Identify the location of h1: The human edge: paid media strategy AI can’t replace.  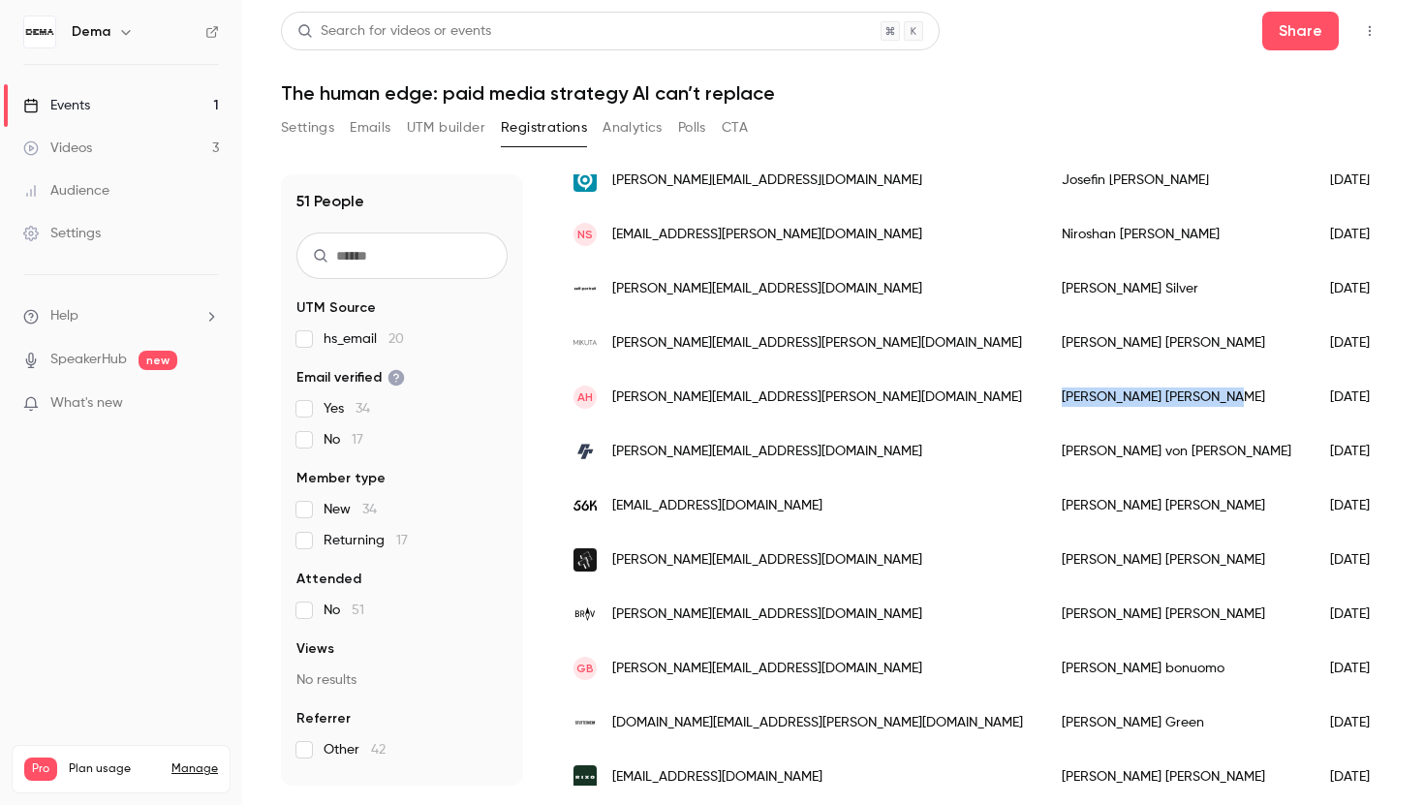
(833, 93).